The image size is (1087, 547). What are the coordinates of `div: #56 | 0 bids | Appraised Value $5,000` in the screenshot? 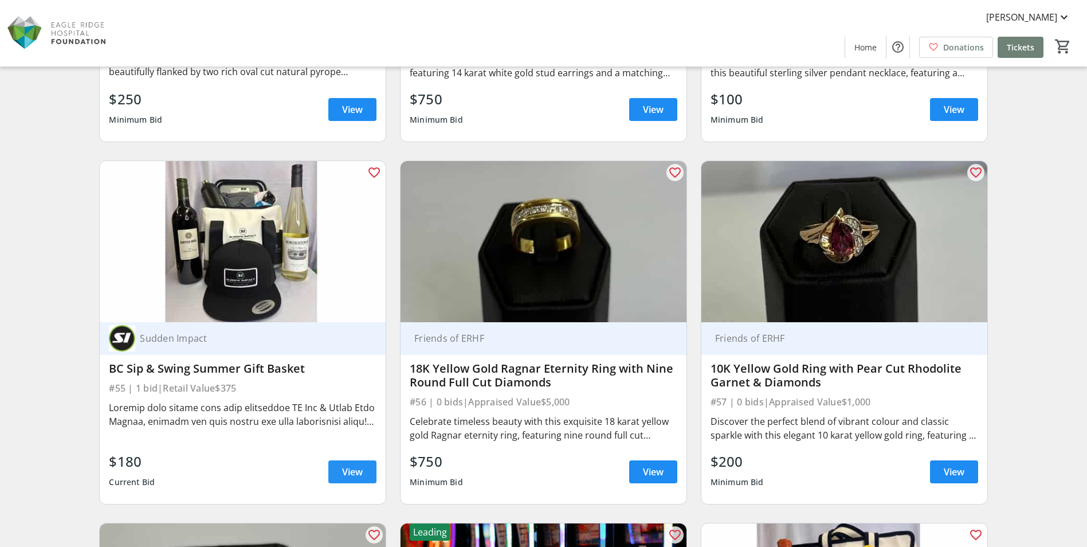 It's located at (543, 402).